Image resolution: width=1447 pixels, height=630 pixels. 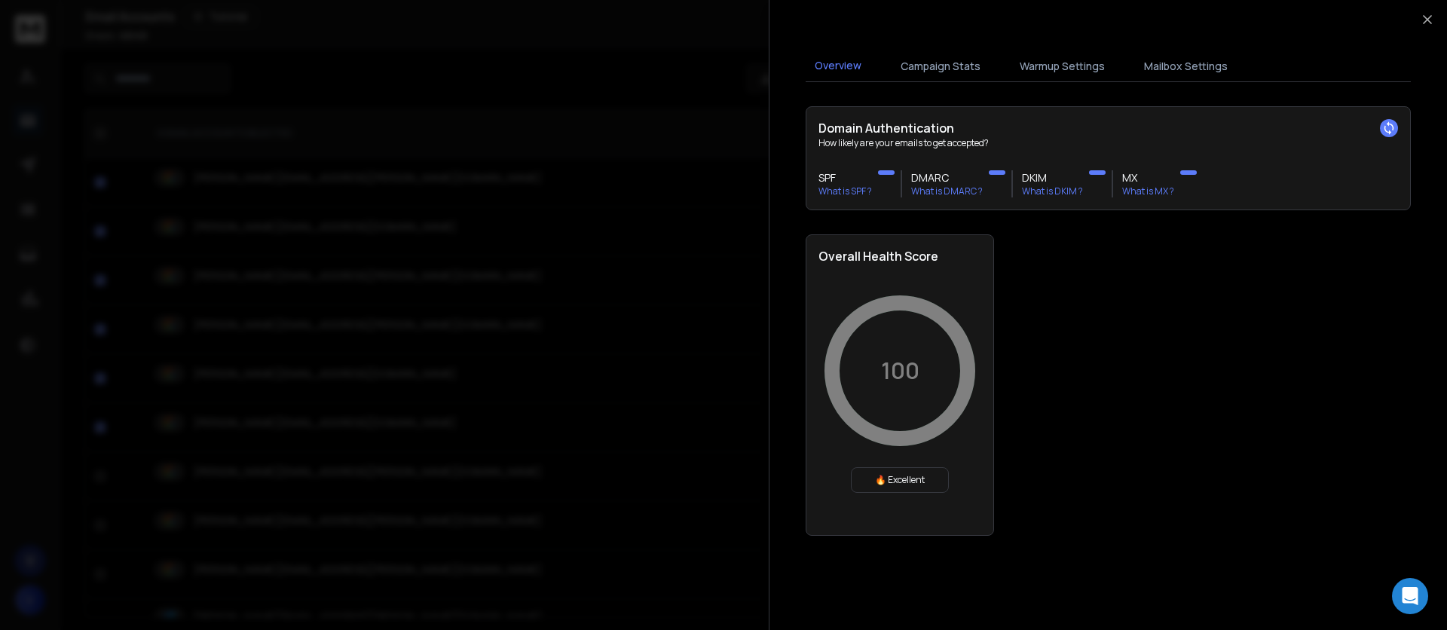 I want to click on div: Open Intercom Messenger, so click(x=1410, y=596).